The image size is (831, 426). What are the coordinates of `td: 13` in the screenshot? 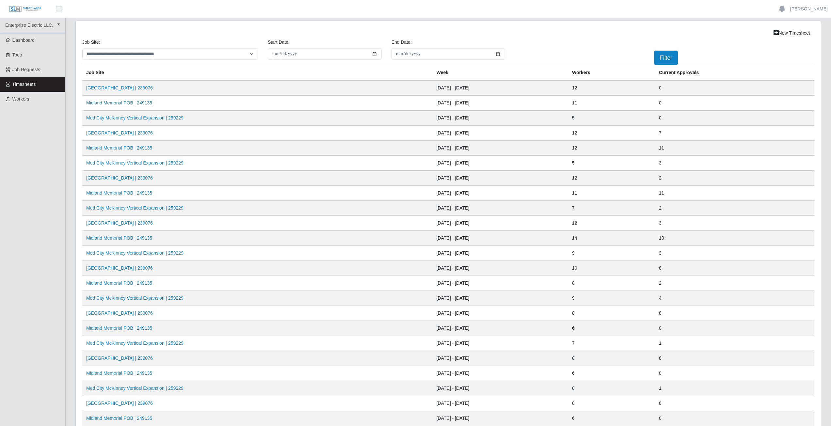 It's located at (735, 238).